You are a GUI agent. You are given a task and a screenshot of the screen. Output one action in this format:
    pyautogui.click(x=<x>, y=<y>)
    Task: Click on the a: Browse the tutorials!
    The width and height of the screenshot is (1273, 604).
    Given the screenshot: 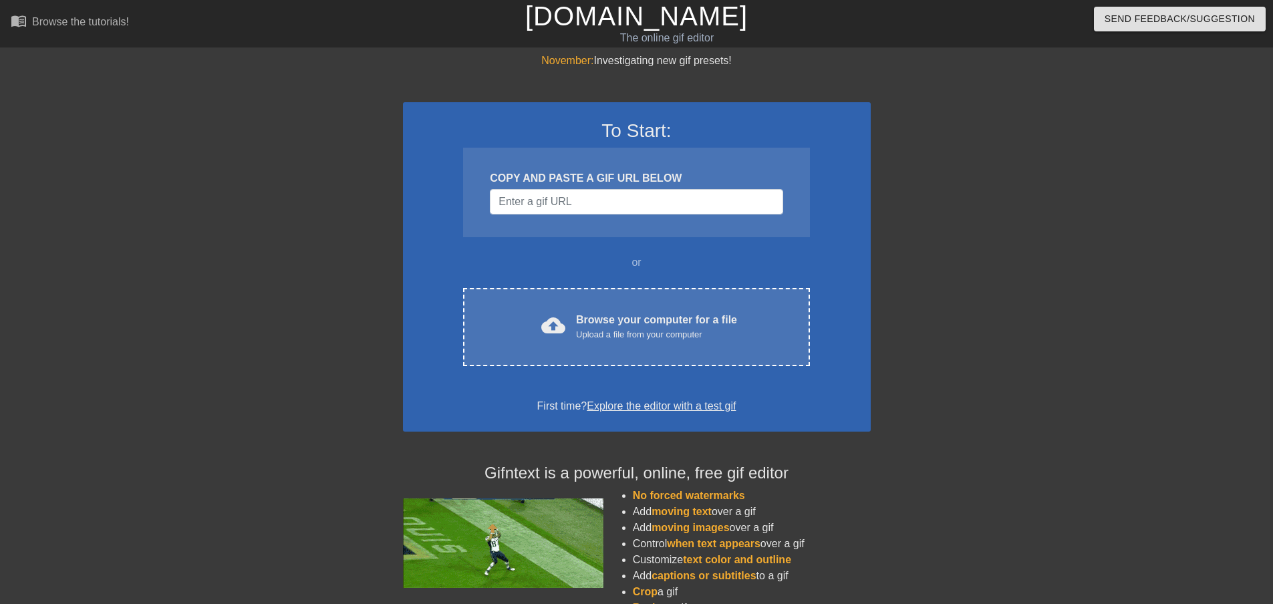 What is the action you would take?
    pyautogui.click(x=70, y=23)
    